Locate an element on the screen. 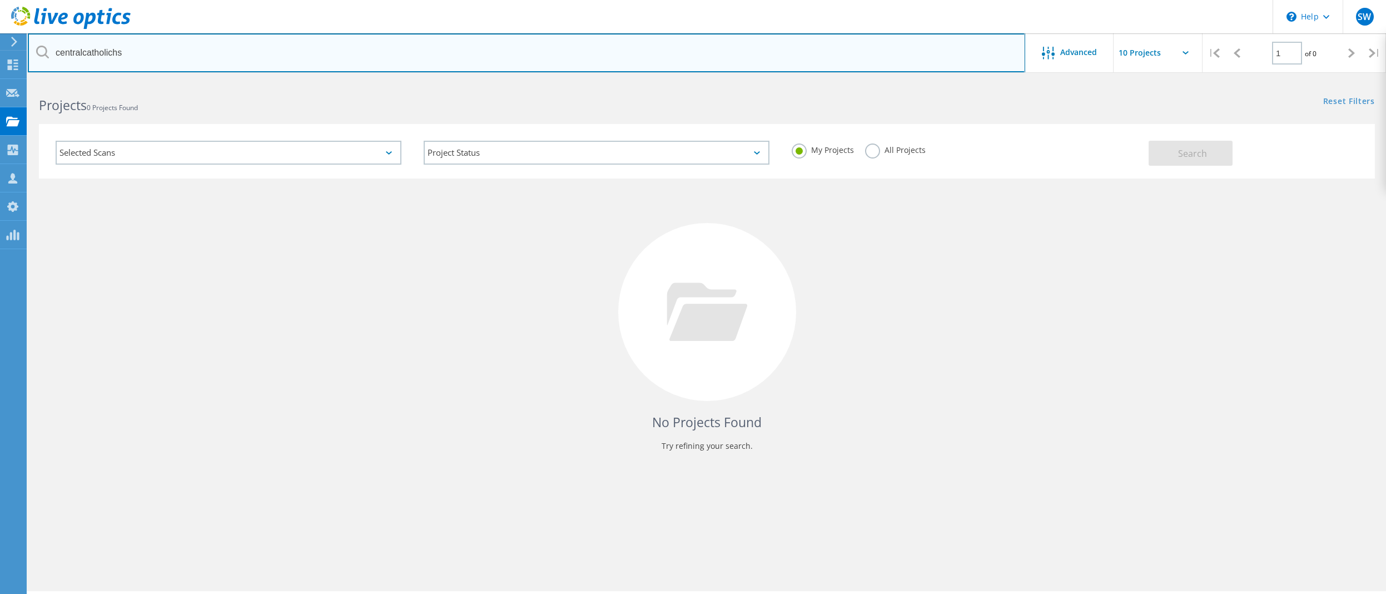  a: Reset Filters is located at coordinates (1348, 102).